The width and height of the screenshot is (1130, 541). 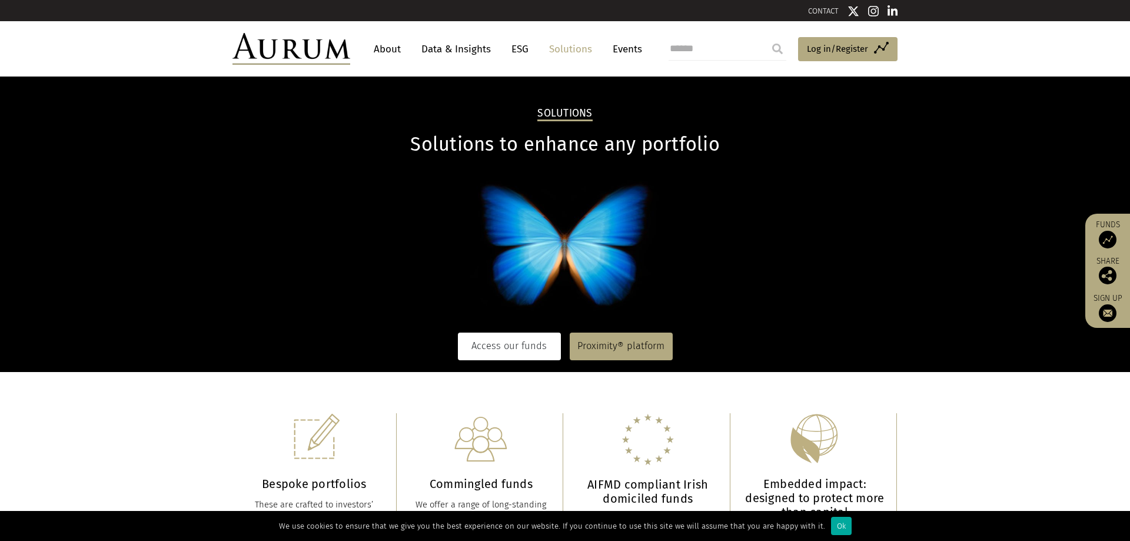 What do you see at coordinates (565, 144) in the screenshot?
I see `h1: Solutions to enhance any portfolio` at bounding box center [565, 144].